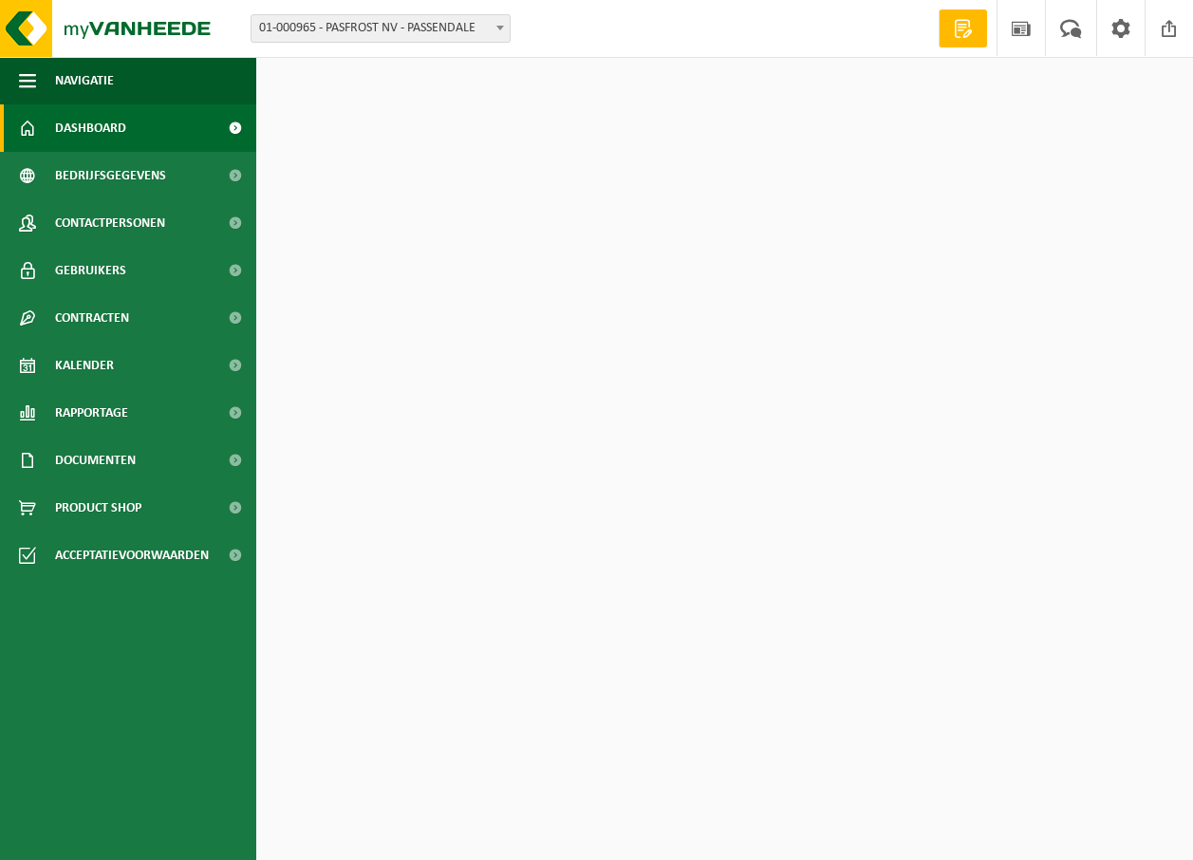 The width and height of the screenshot is (1193, 860). What do you see at coordinates (90, 128) in the screenshot?
I see `span: Dashboard` at bounding box center [90, 128].